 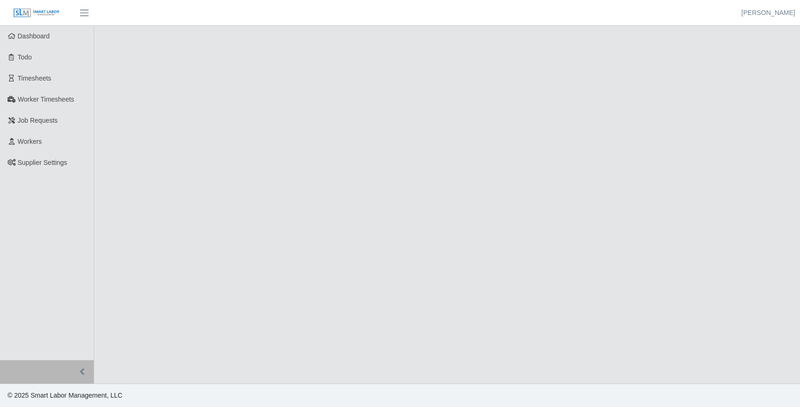 I want to click on span: Workers, so click(x=30, y=142).